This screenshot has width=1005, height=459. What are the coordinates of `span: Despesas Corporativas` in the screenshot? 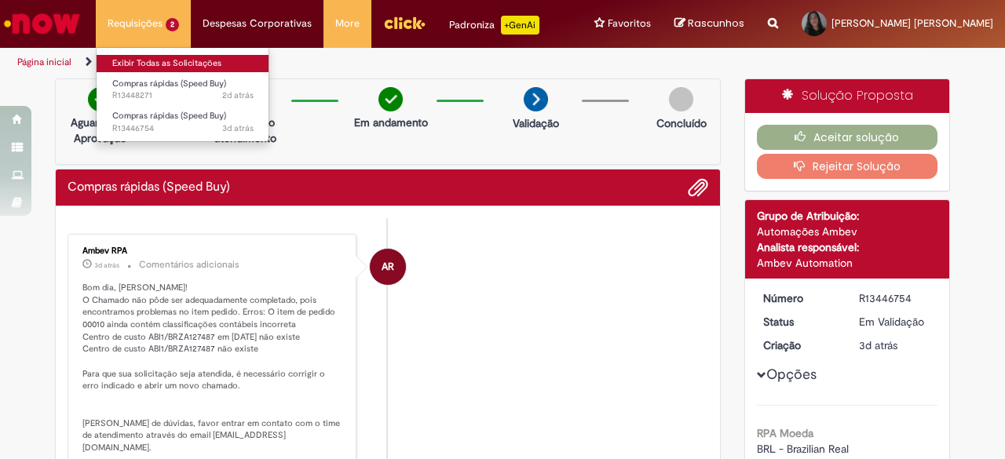 It's located at (257, 24).